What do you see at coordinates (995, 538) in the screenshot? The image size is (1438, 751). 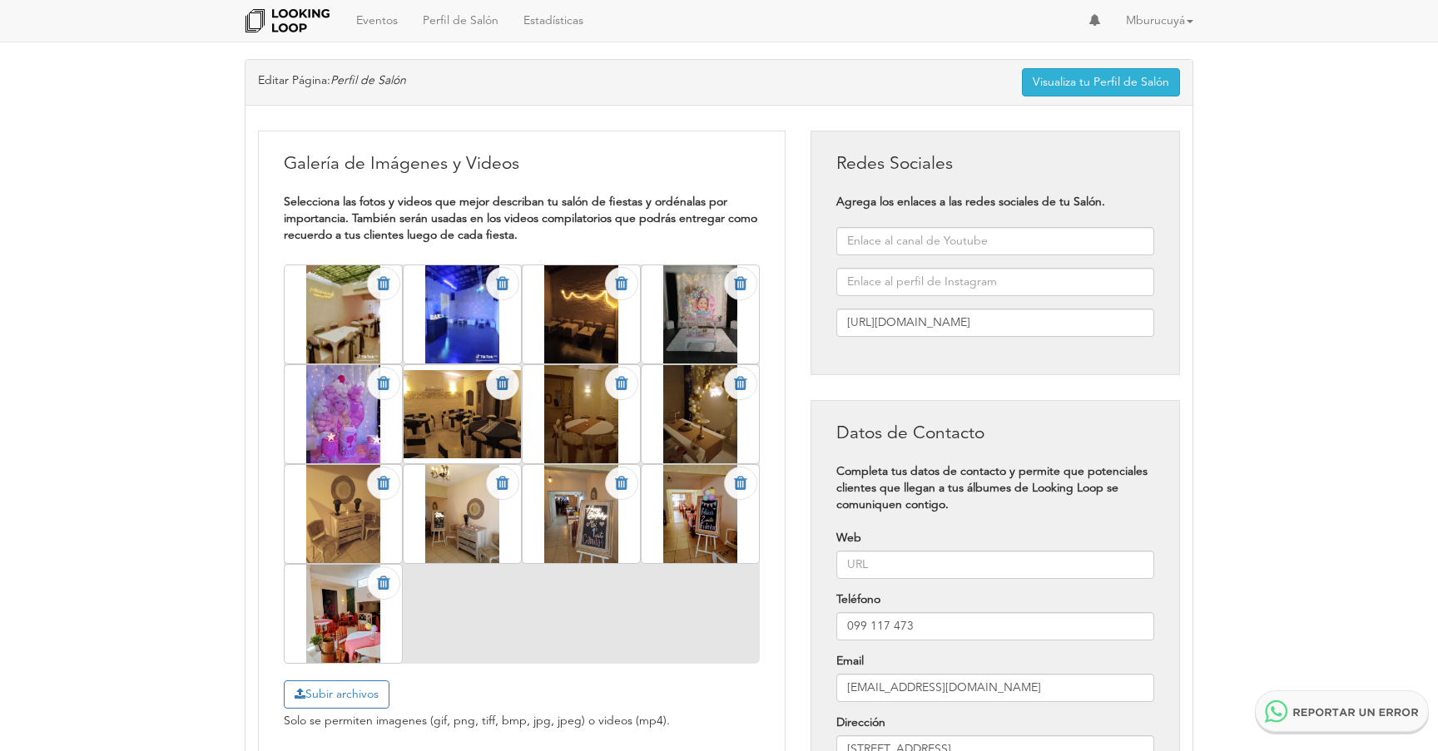 I see `label: Web` at bounding box center [995, 538].